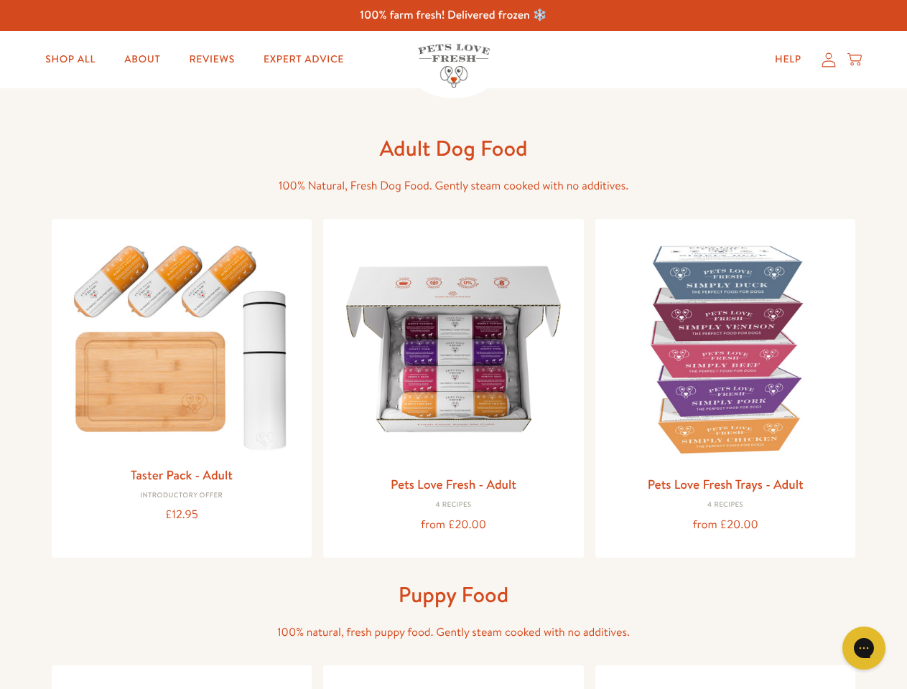 The height and width of the screenshot is (689, 907). What do you see at coordinates (453, 349) in the screenshot?
I see `img: Pets Love Fresh - Adult` at bounding box center [453, 349].